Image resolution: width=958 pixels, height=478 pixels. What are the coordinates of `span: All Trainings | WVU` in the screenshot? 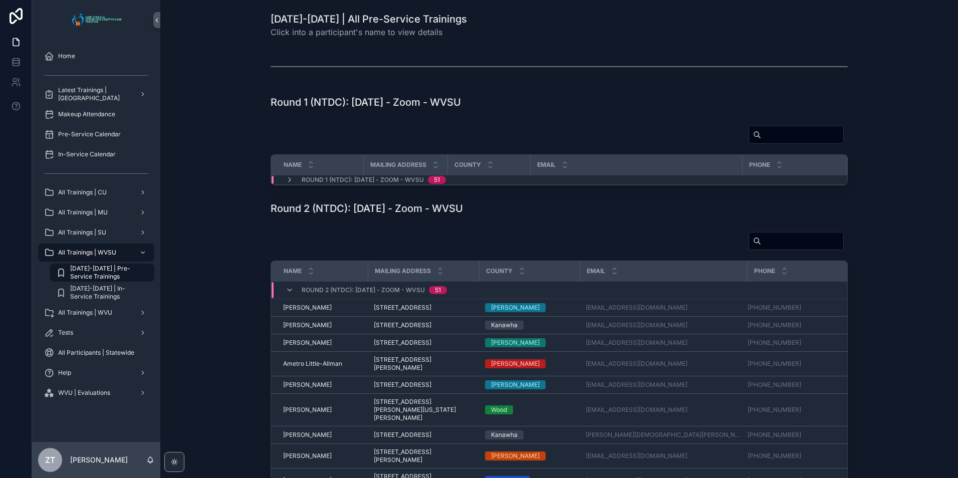 It's located at (85, 313).